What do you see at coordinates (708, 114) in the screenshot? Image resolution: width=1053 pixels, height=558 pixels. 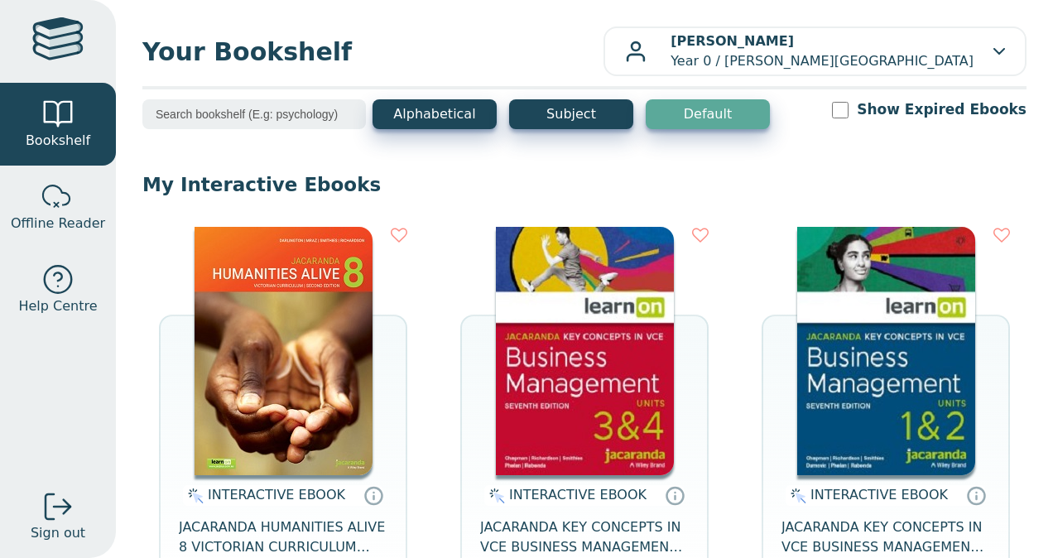 I see `button: Default` at bounding box center [708, 114].